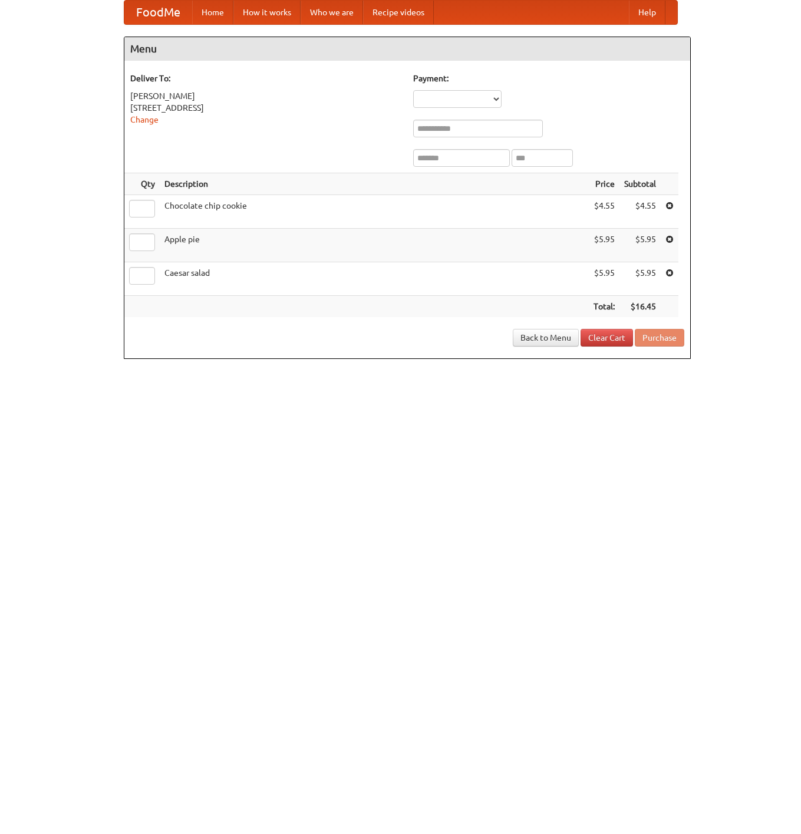 The height and width of the screenshot is (834, 801). What do you see at coordinates (607, 338) in the screenshot?
I see `a: Clear Cart` at bounding box center [607, 338].